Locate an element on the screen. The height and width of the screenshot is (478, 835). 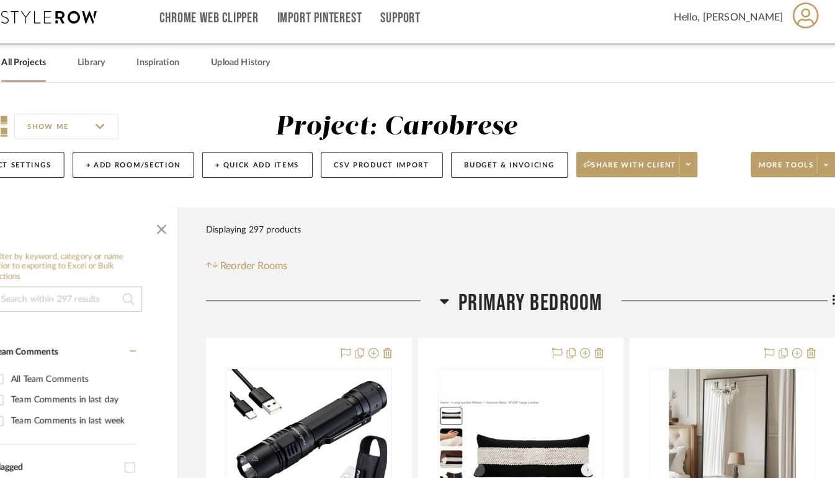
a: Import Pinterest is located at coordinates (329, 26).